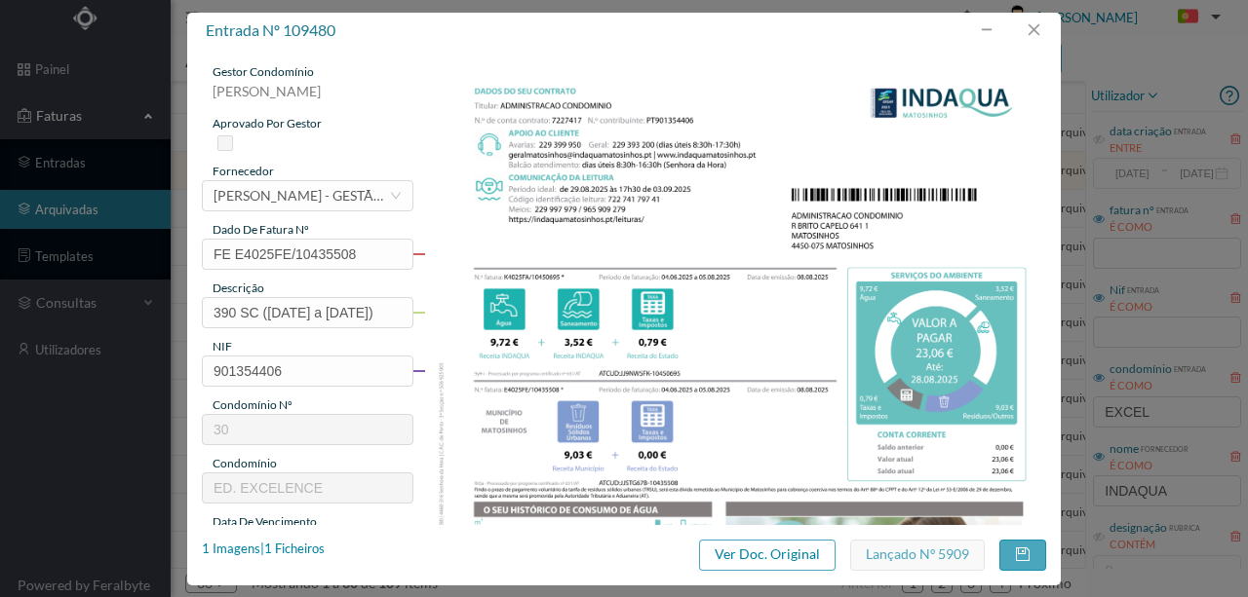 Image resolution: width=1248 pixels, height=597 pixels. I want to click on span: data de vencimento, so click(264, 521).